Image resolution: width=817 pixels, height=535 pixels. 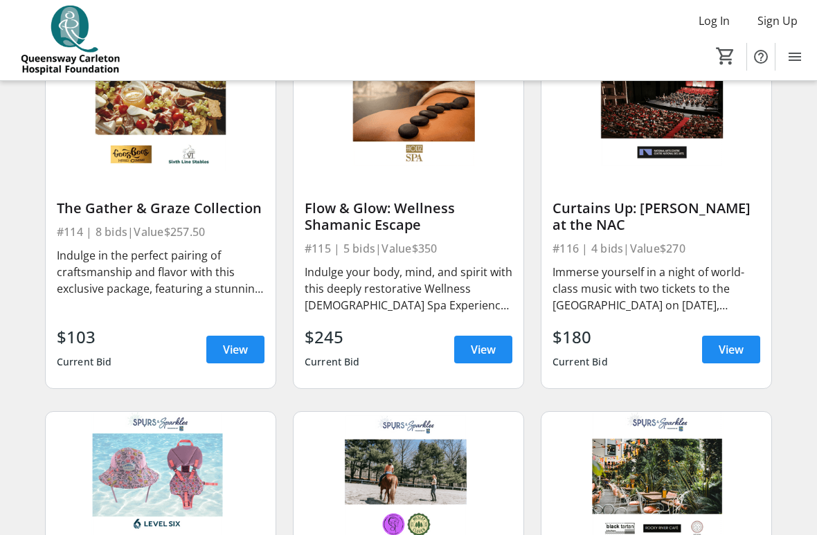 I want to click on button: Help, so click(x=761, y=57).